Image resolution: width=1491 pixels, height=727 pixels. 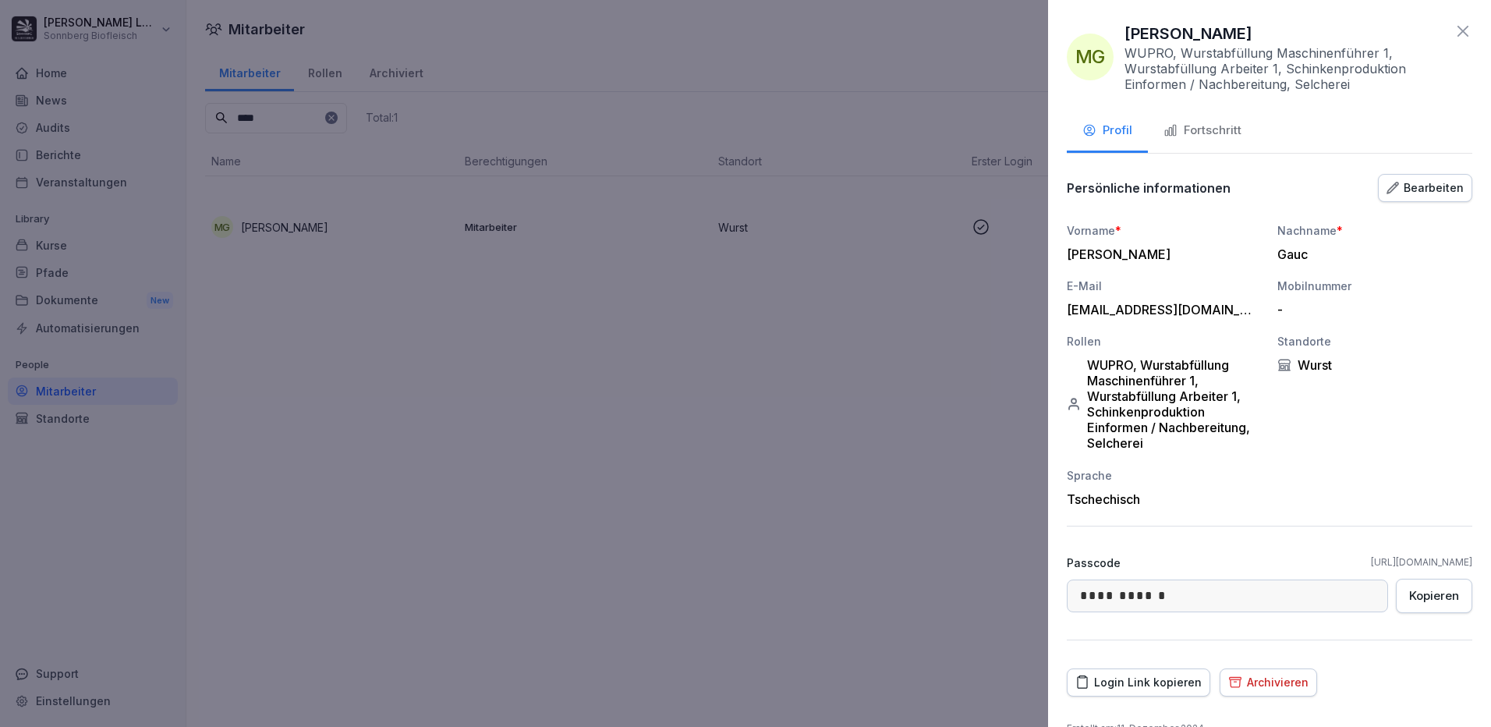 I want to click on div: Mobilnummer, so click(x=1375, y=285).